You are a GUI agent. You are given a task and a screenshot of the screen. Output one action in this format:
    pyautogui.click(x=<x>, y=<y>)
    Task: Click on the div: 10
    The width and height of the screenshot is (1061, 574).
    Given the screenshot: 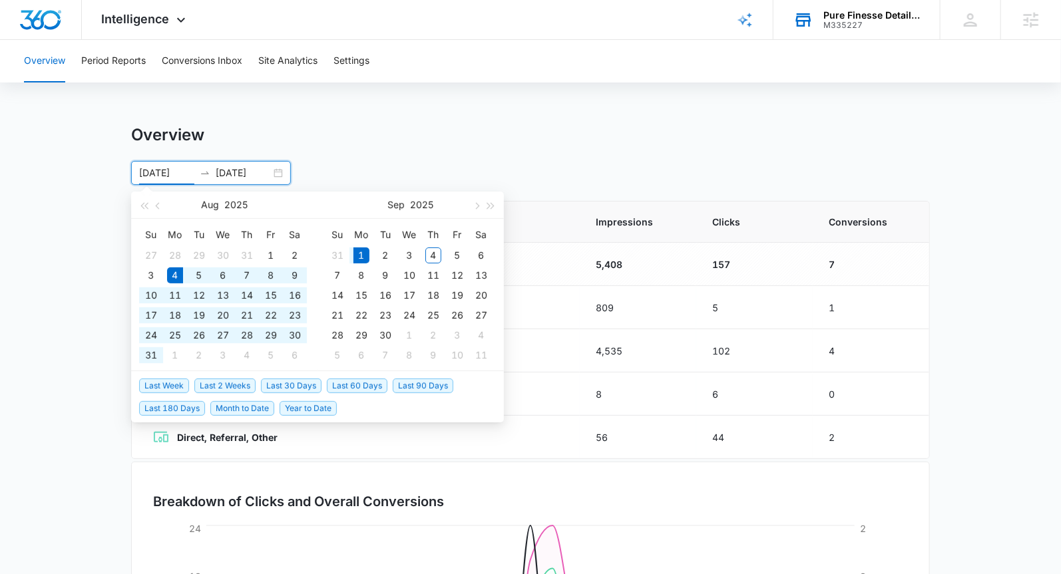 What is the action you would take?
    pyautogui.click(x=151, y=295)
    